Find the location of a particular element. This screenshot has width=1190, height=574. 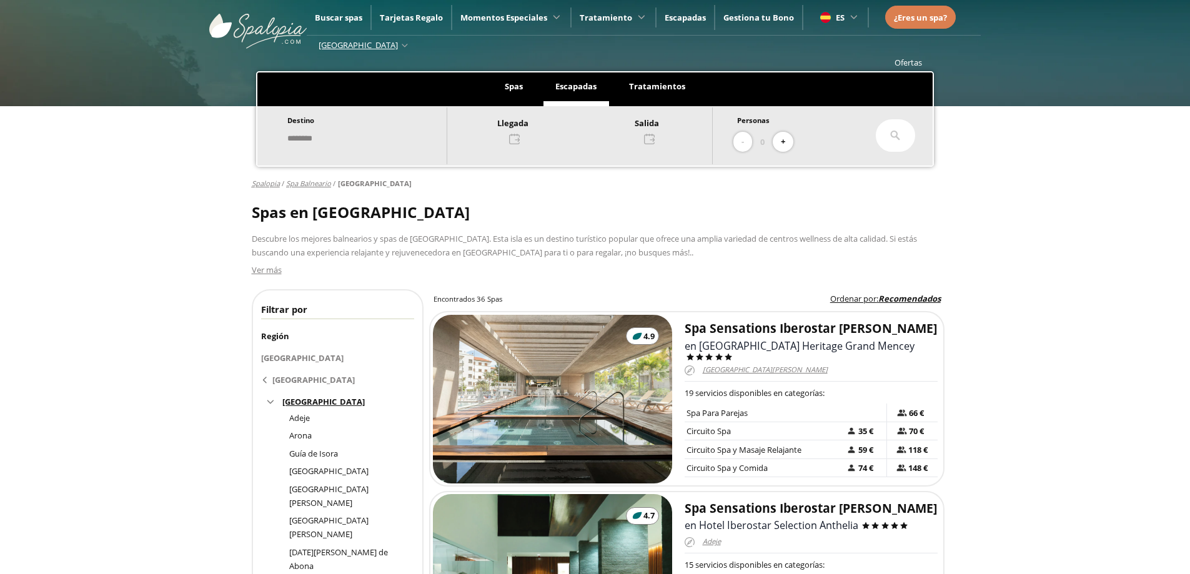

span: 59 € is located at coordinates (866, 450).